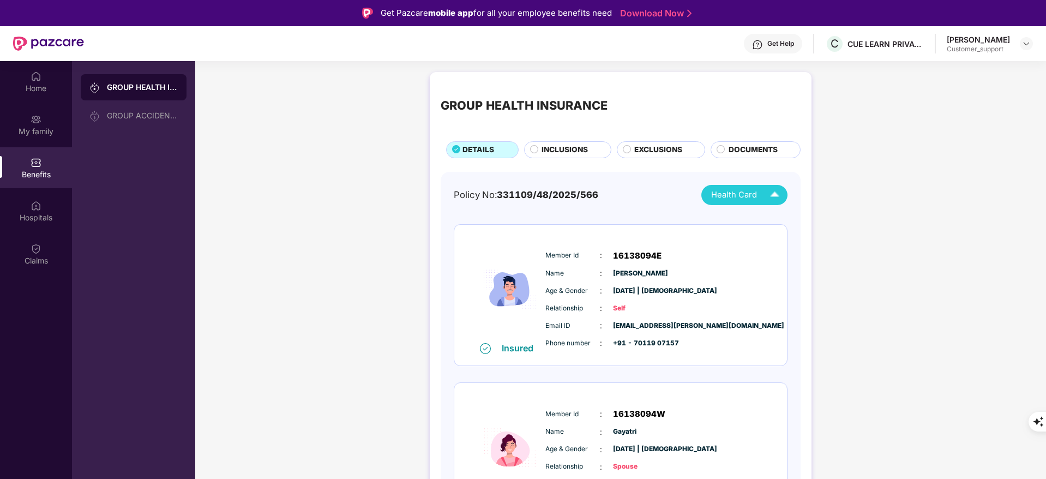 The image size is (1046, 479). What do you see at coordinates (521, 348) in the screenshot?
I see `div: Insured` at bounding box center [521, 348].